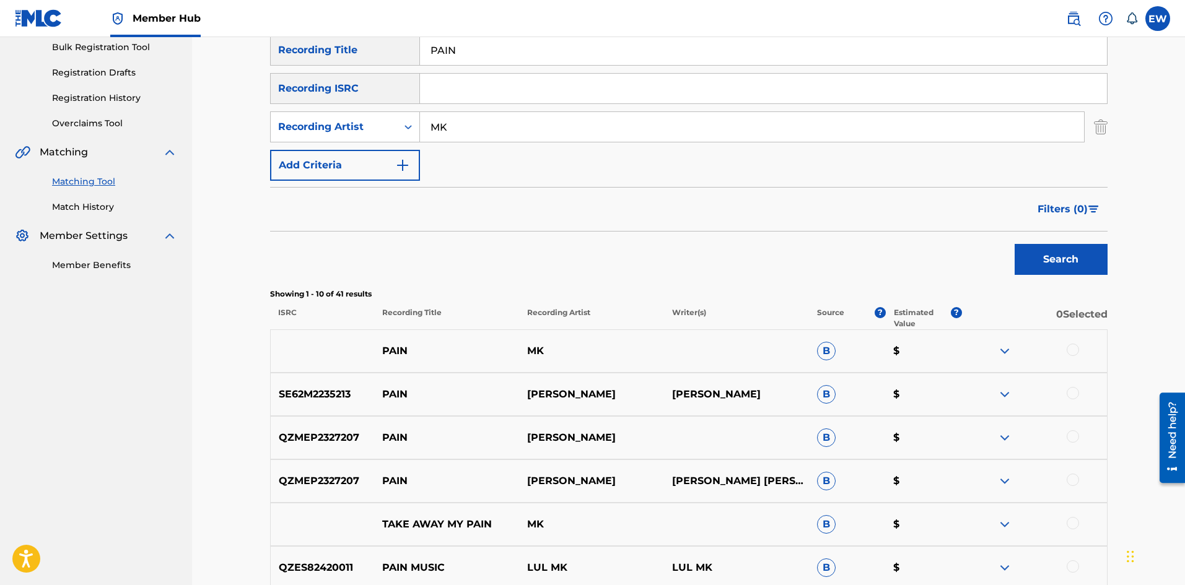 This screenshot has width=1185, height=585. What do you see at coordinates (831, 318) in the screenshot?
I see `p: Source` at bounding box center [831, 318].